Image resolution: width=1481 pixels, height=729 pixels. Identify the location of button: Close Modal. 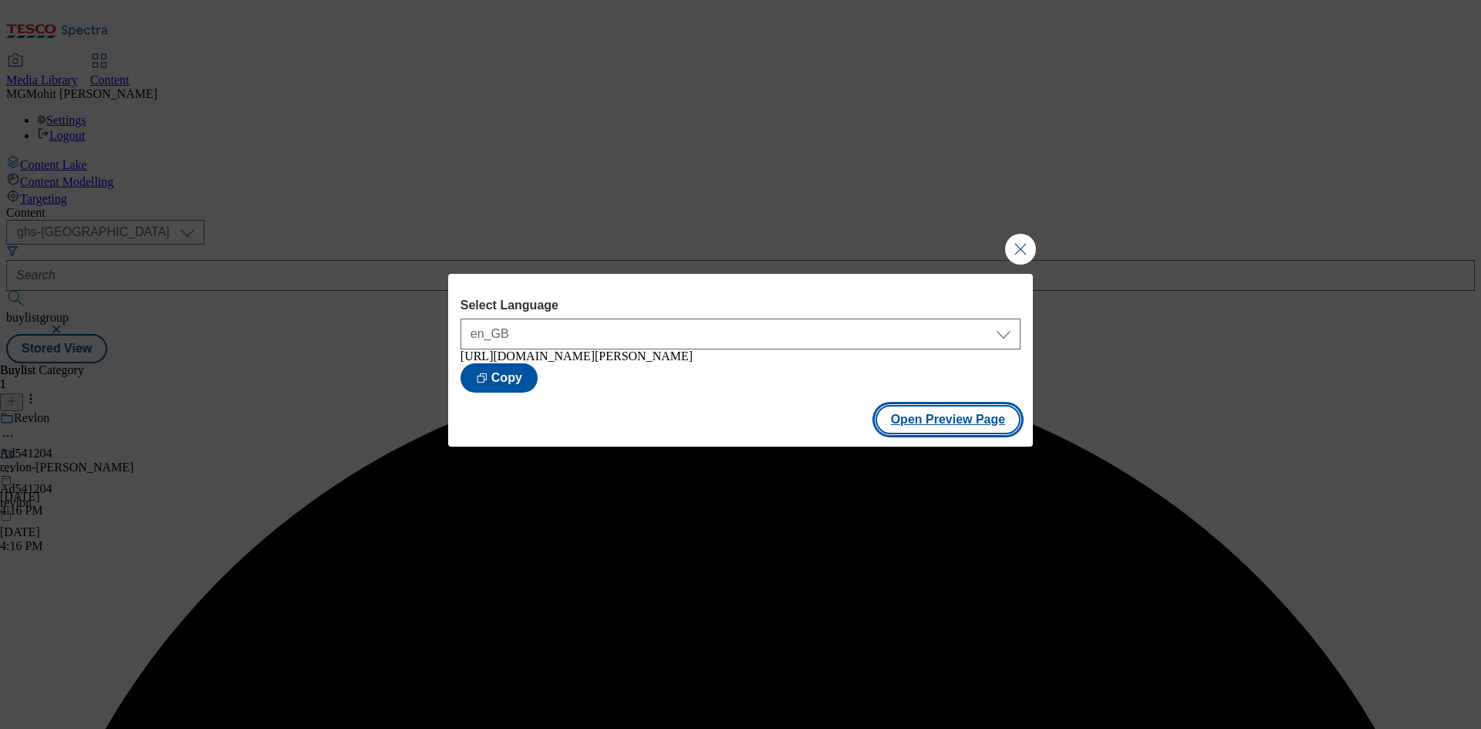
(1020, 249).